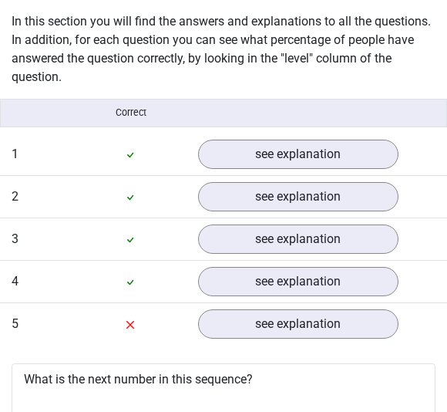 The width and height of the screenshot is (447, 412). What do you see at coordinates (15, 281) in the screenshot?
I see `span: 4` at bounding box center [15, 281].